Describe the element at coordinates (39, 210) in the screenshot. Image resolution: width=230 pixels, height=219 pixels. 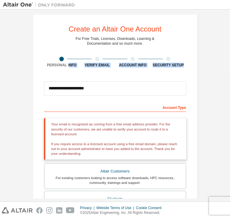
I see `img: facebook.svg` at that location.